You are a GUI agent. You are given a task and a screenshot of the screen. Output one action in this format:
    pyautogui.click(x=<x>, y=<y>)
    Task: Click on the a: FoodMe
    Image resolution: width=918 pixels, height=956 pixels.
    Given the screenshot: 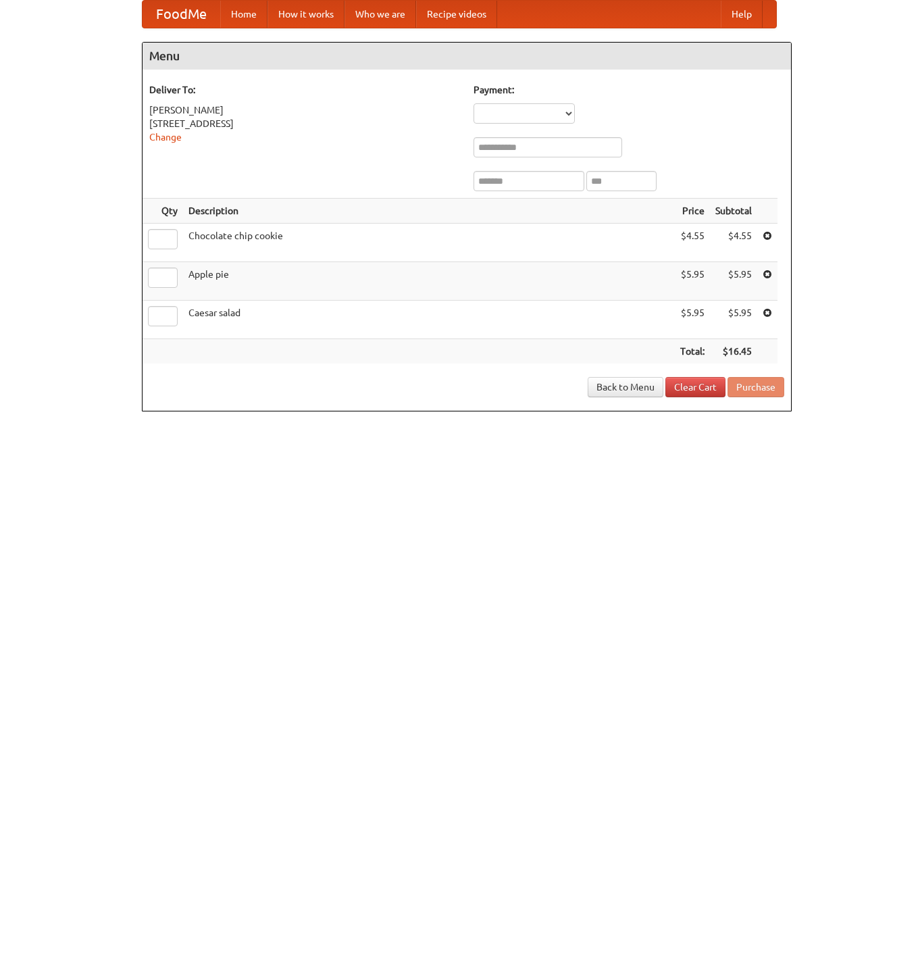 What is the action you would take?
    pyautogui.click(x=181, y=14)
    